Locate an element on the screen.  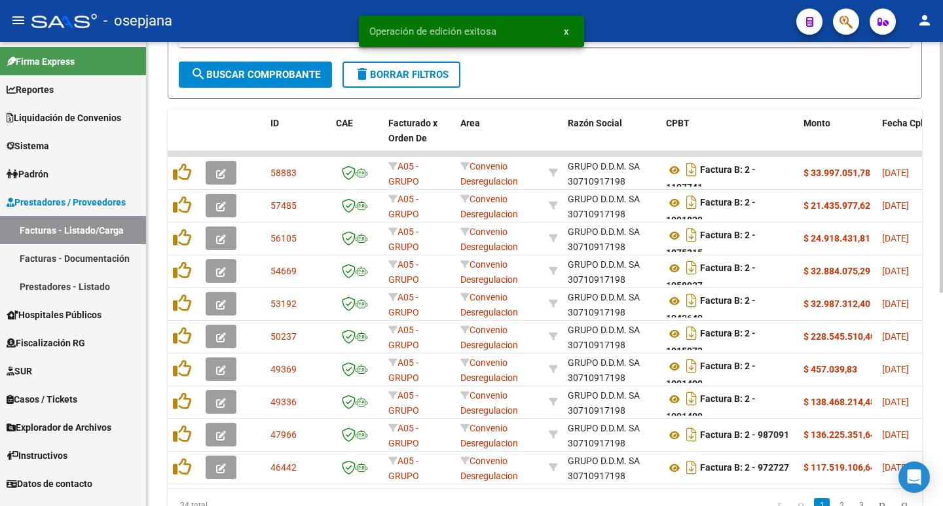
strong: Factura B: 2 - 972727 is located at coordinates (744, 468).